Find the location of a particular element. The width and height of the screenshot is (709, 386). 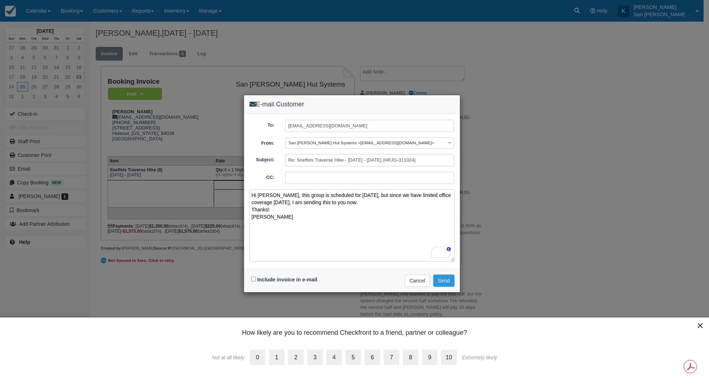

label: To: is located at coordinates (262, 124).